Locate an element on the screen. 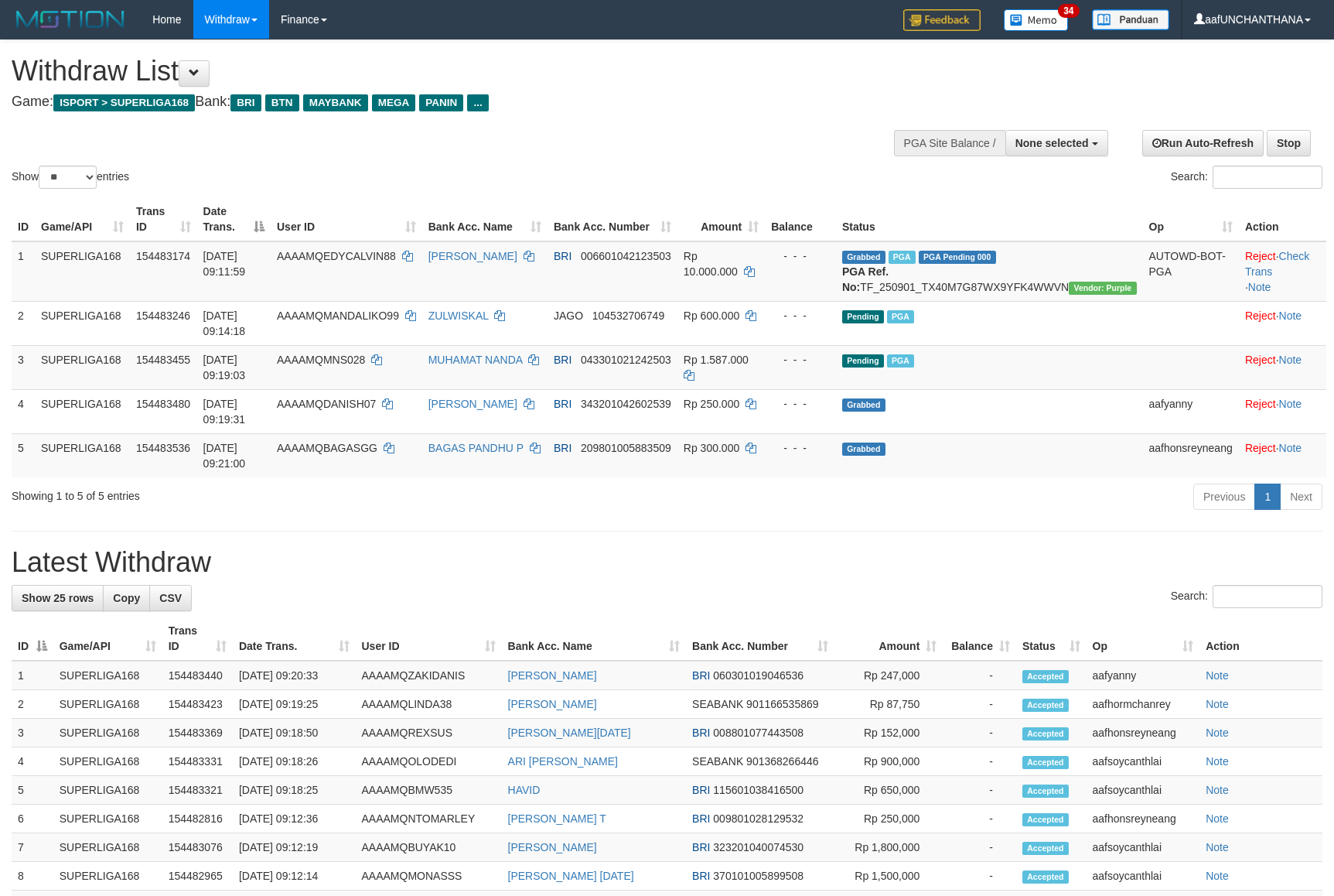 The width and height of the screenshot is (1334, 896). td: aafsoycanthlai is located at coordinates (1143, 762).